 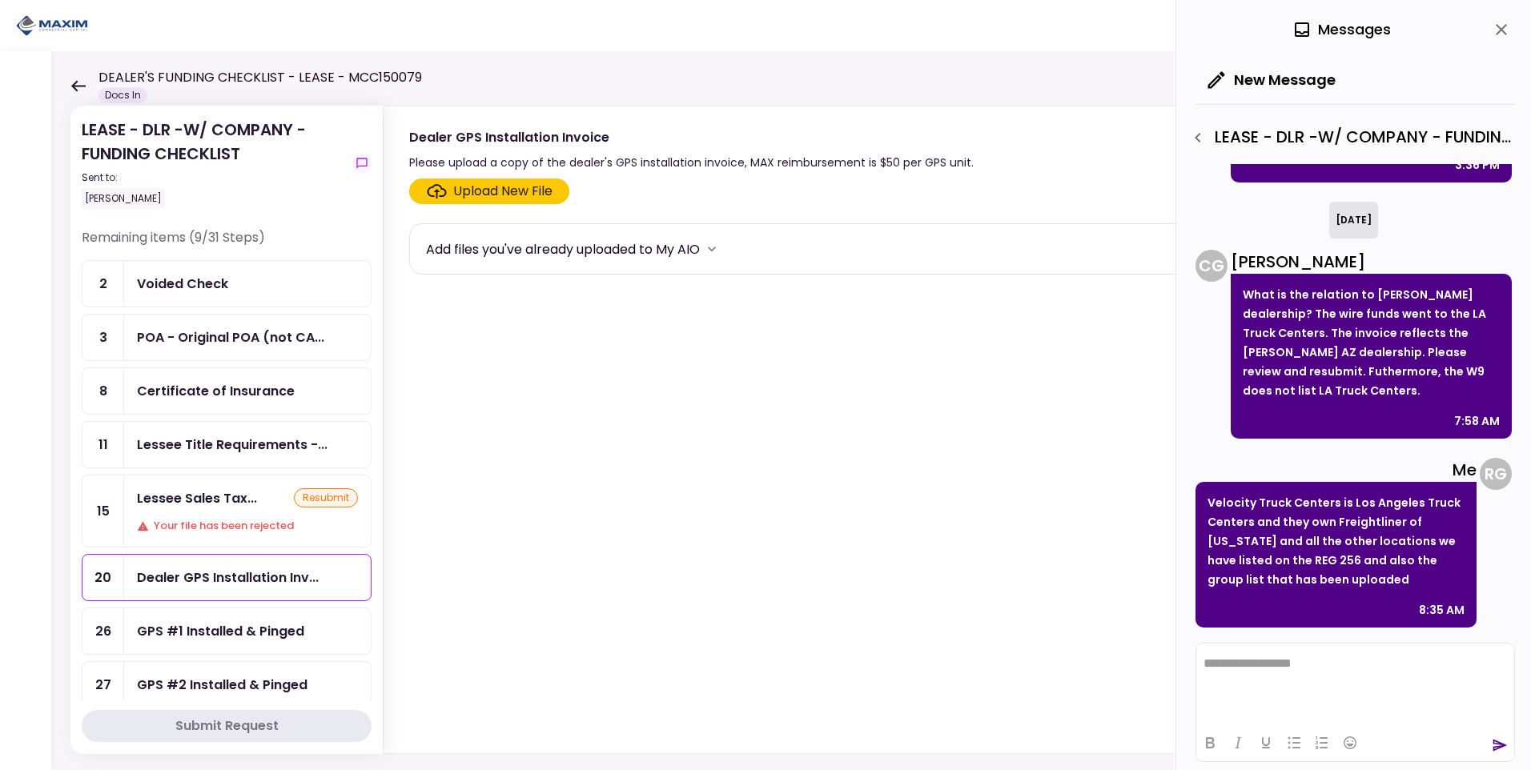 I want to click on body: Rich Text Area. Press ALT-0 for help., so click(x=159, y=20).